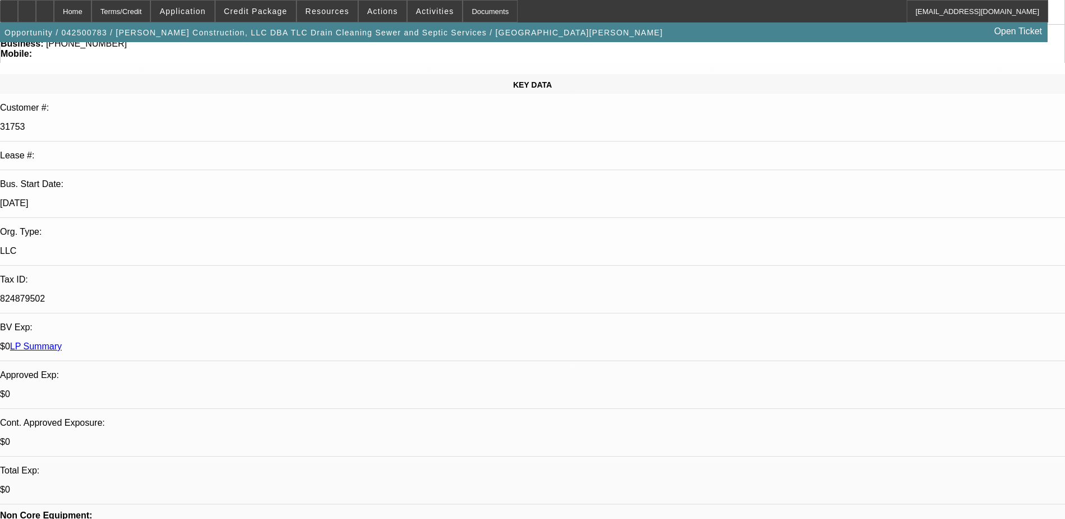  What do you see at coordinates (382, 11) in the screenshot?
I see `span: Actions` at bounding box center [382, 11].